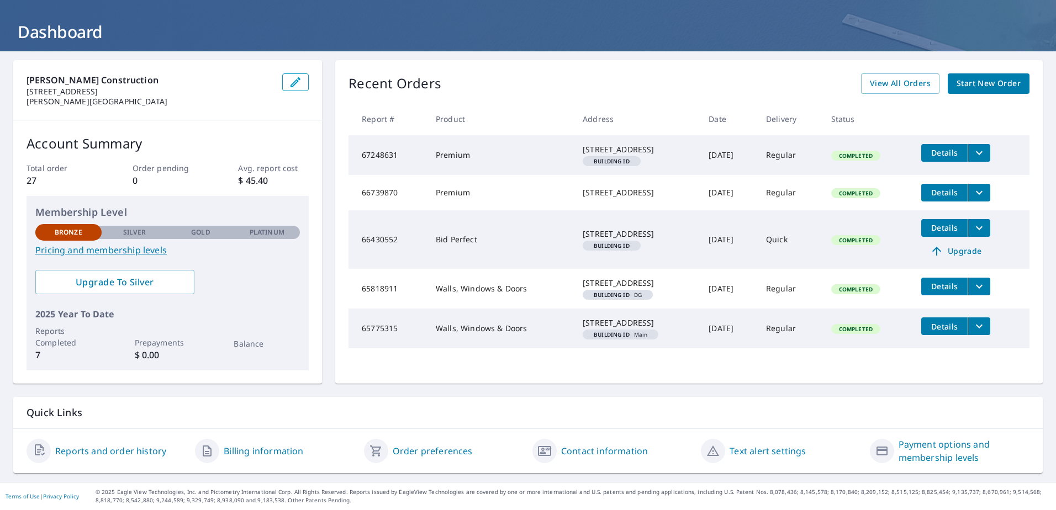 The height and width of the screenshot is (510, 1056). I want to click on p: $ 45.40, so click(273, 181).